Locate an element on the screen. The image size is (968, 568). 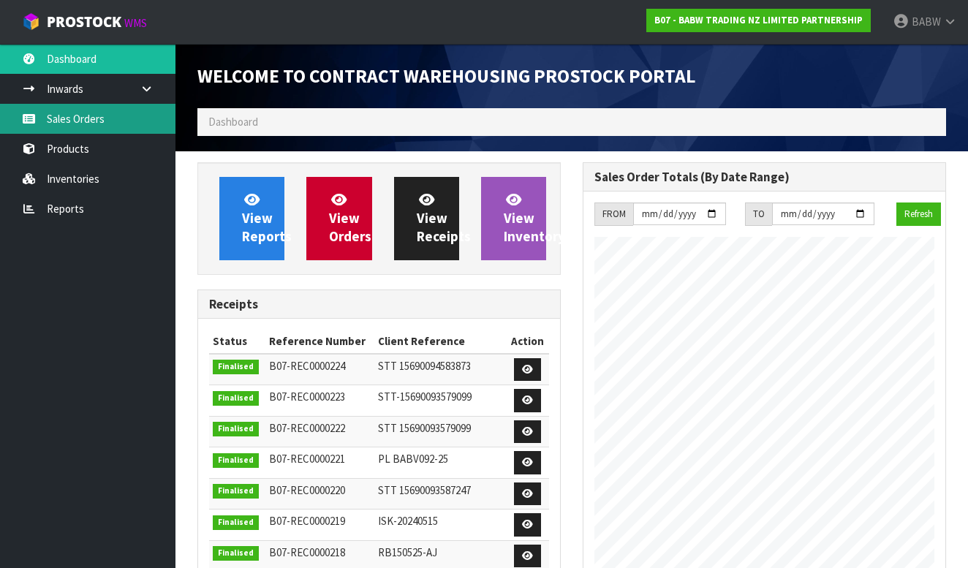
span: BABW is located at coordinates (926, 21).